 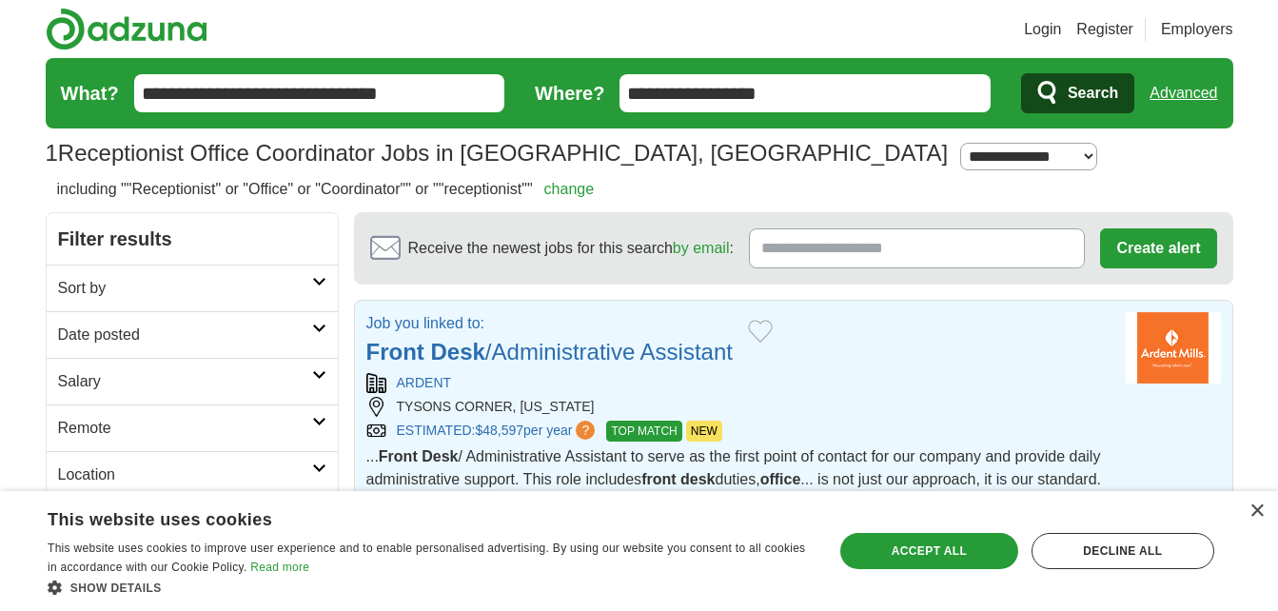 What do you see at coordinates (1077, 93) in the screenshot?
I see `button: Search` at bounding box center [1077, 93].